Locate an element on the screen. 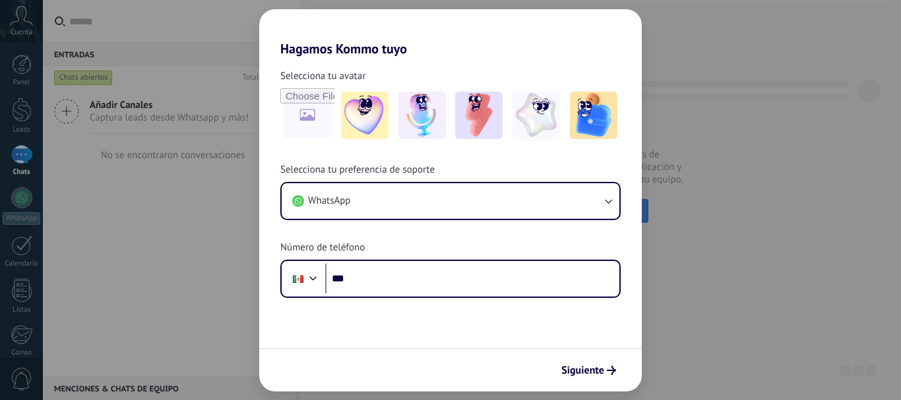  span: WhatsApp is located at coordinates (329, 201).